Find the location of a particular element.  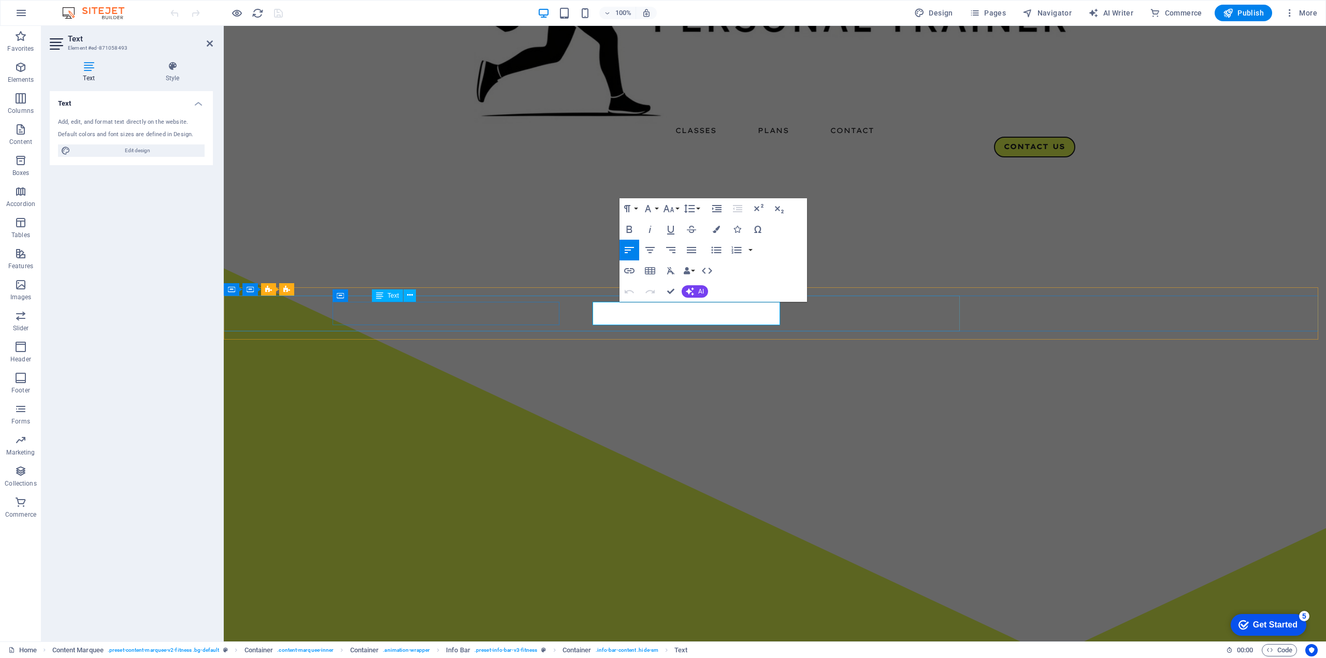

i: This element is a customizable preset is located at coordinates (543, 650).